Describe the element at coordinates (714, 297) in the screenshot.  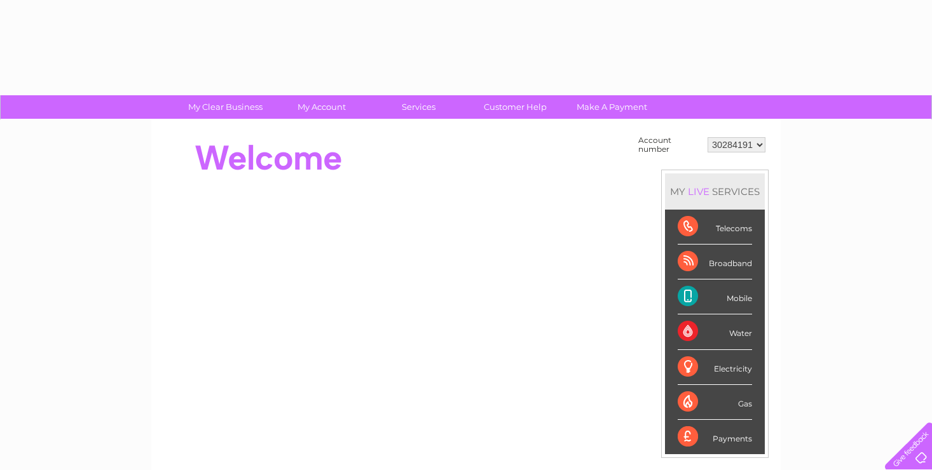
I see `div: Mobile` at that location.